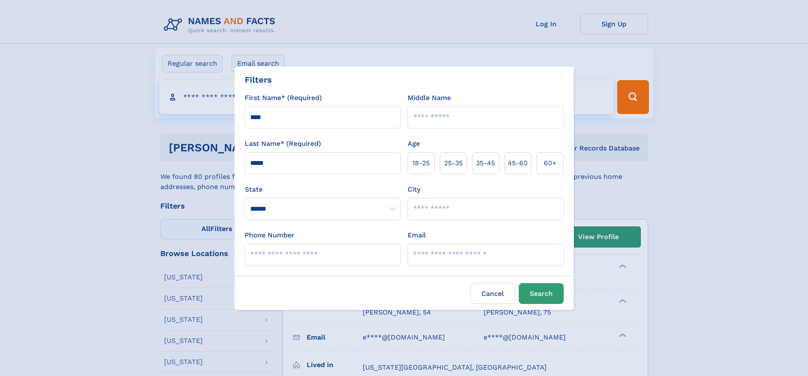  What do you see at coordinates (454, 163) in the screenshot?
I see `span: 25‑35` at bounding box center [454, 163].